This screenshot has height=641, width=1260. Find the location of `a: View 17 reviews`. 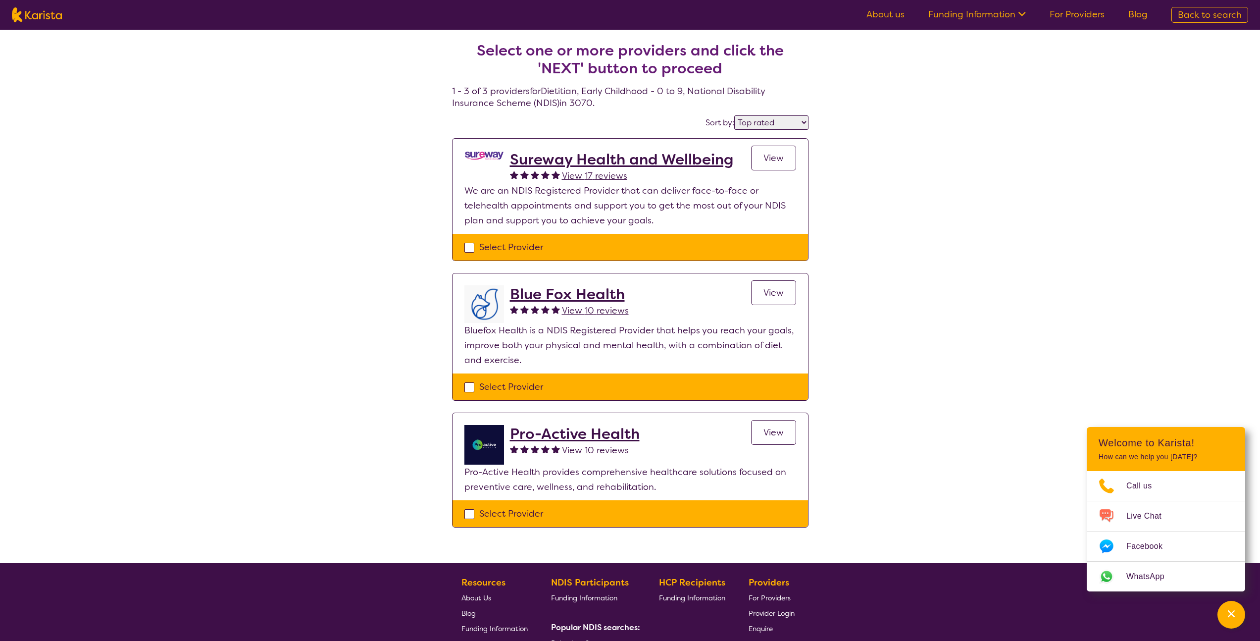

a: View 17 reviews is located at coordinates (595, 176).